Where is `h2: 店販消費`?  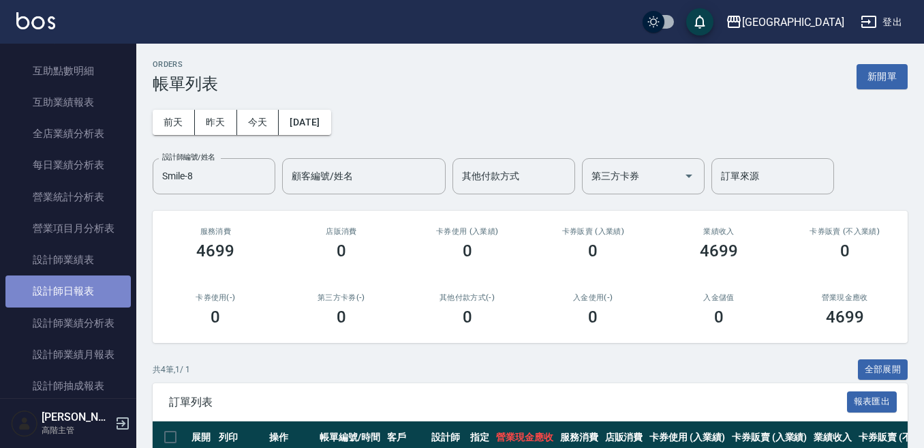 h2: 店販消費 is located at coordinates (341, 231).